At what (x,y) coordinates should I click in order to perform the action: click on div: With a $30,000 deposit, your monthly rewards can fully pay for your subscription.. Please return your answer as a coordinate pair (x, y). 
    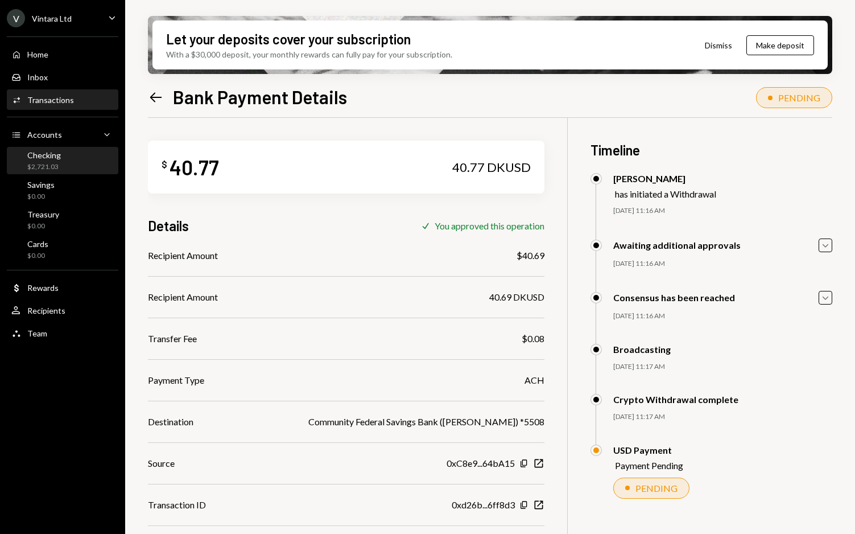
    Looking at the image, I should click on (309, 54).